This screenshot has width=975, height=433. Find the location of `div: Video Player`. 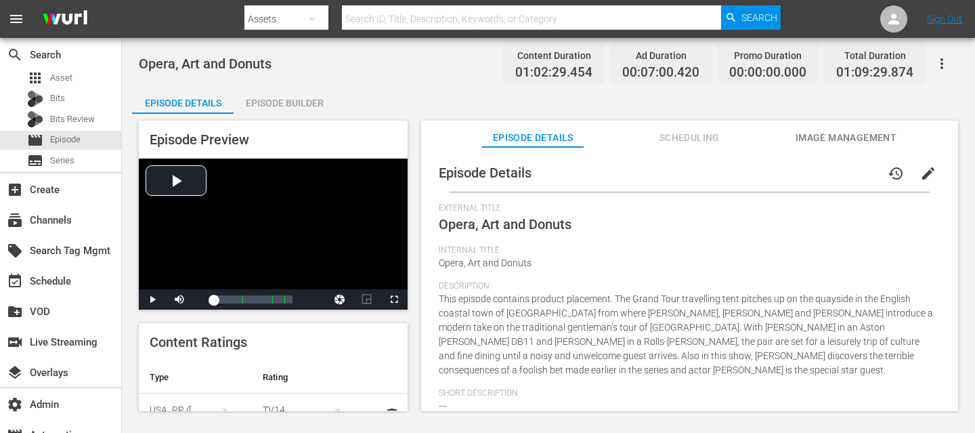

div: Video Player is located at coordinates (273, 234).